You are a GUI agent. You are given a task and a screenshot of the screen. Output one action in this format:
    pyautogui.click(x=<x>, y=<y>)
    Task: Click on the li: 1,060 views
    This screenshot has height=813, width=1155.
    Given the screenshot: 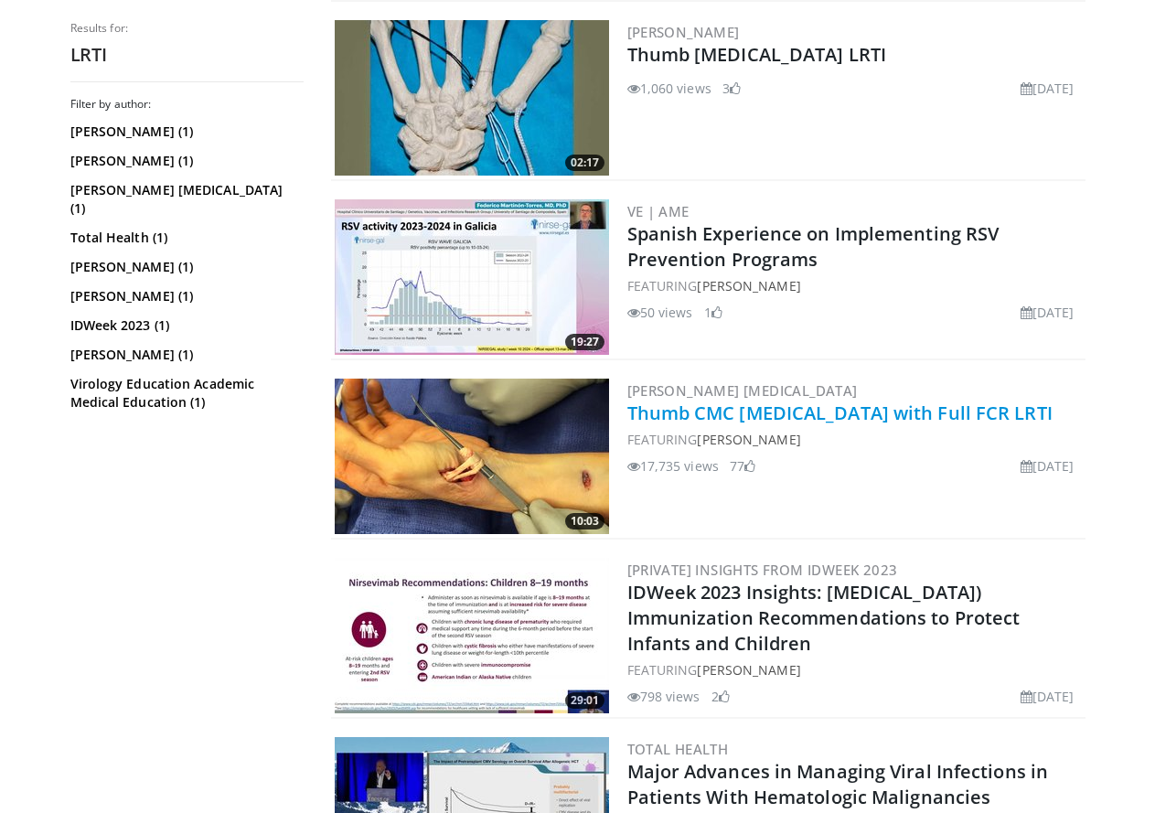 What is the action you would take?
    pyautogui.click(x=669, y=88)
    